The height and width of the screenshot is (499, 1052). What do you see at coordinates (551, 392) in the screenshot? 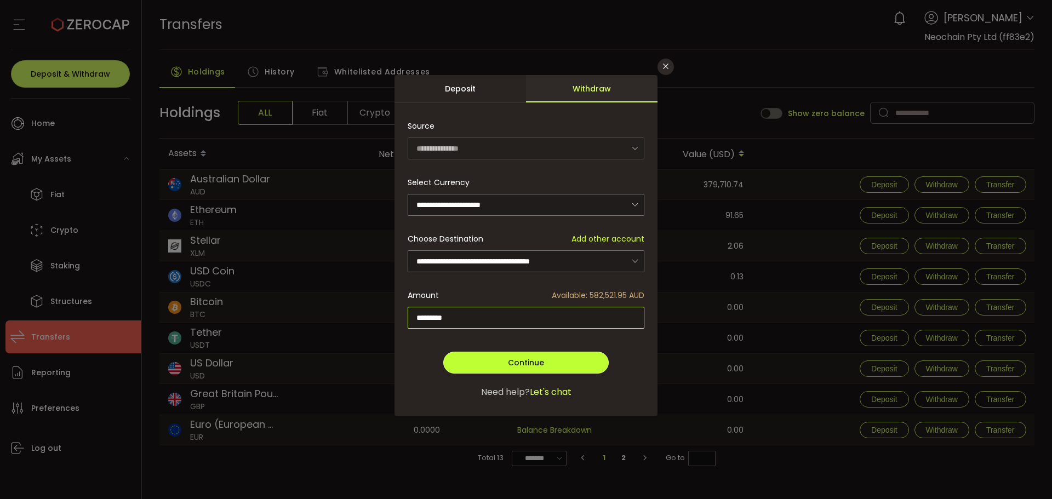
I see `span: Let's chat` at bounding box center [551, 392].